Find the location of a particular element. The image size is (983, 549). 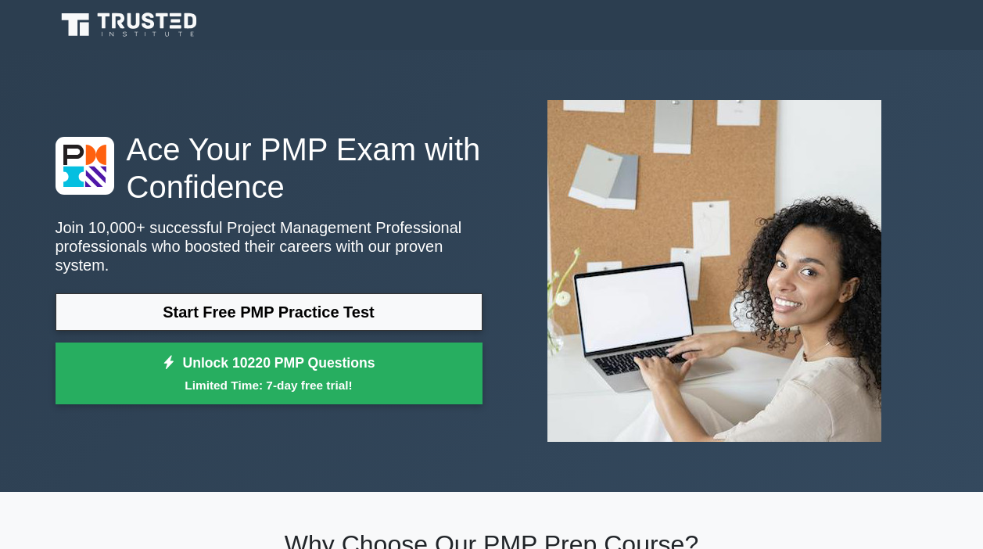

a: Unlock 10220 PMP QuestionsLimited Time: 7-day free trial! is located at coordinates (269, 374).